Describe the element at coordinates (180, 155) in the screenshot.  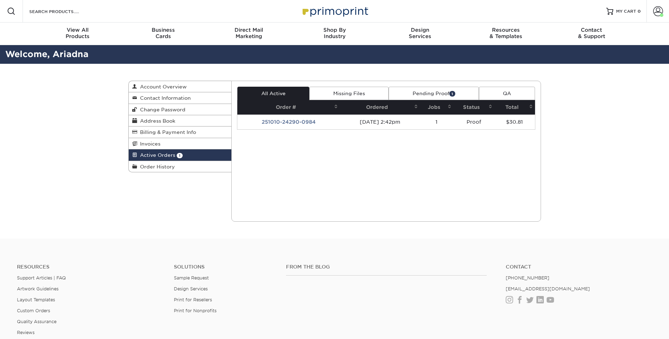
I see `a: Active Orders 1` at that location.